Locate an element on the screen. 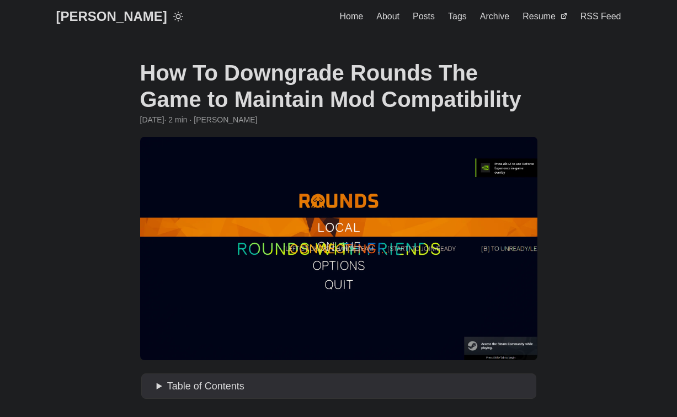 The image size is (677, 417). summary: Table of Contents is located at coordinates (344, 386).